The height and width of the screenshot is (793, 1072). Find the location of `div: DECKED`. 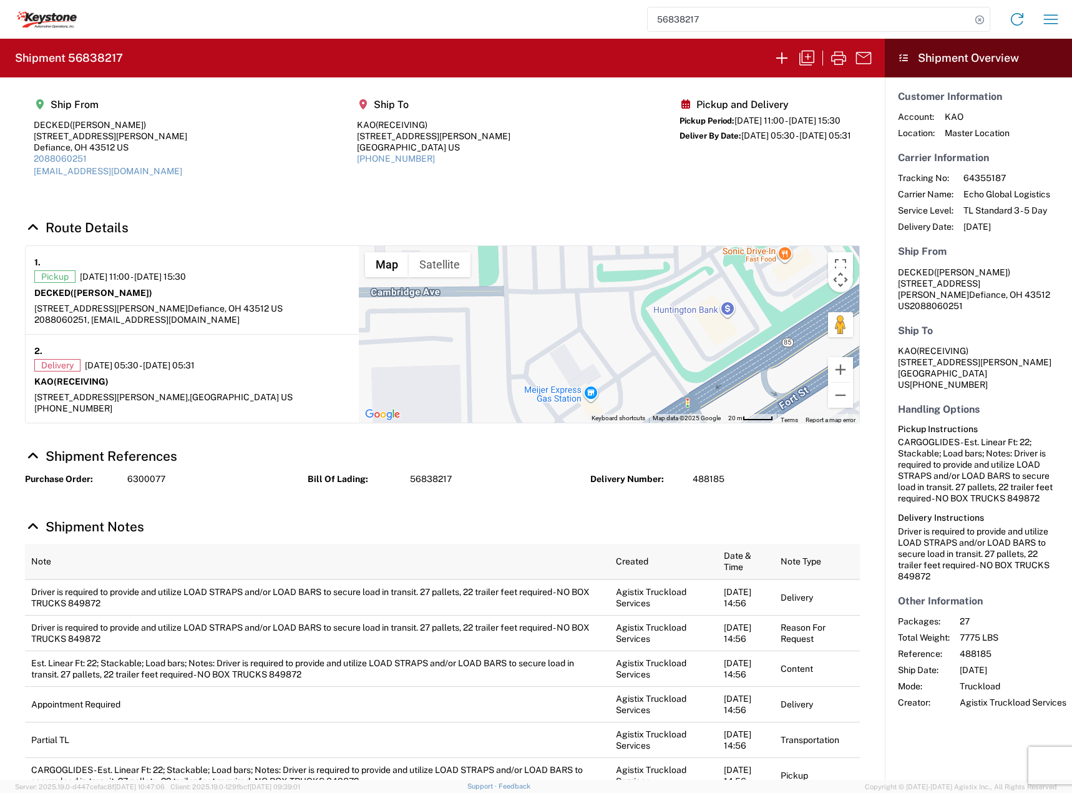

div: DECKED is located at coordinates (110, 125).